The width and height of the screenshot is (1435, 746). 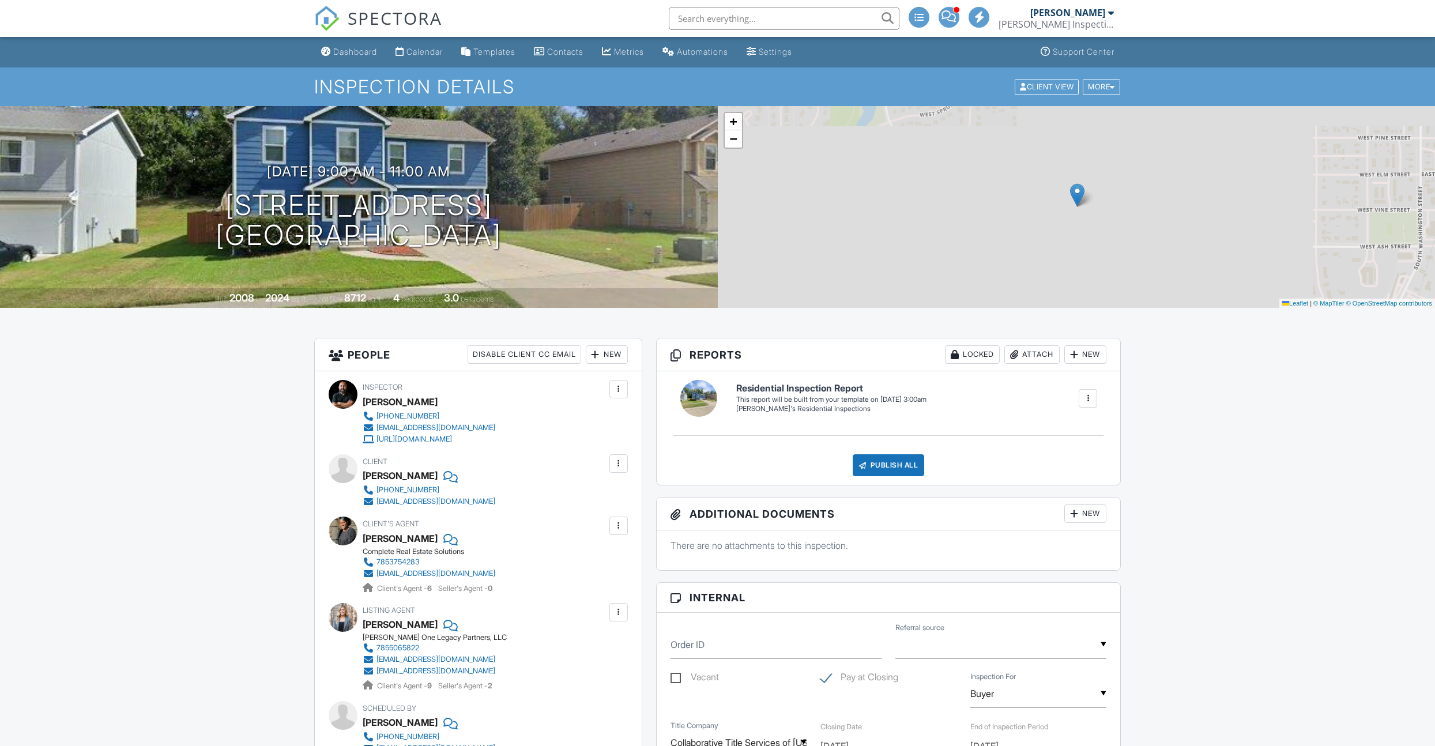 What do you see at coordinates (1389, 303) in the screenshot?
I see `a: © OpenStreetMap contributors` at bounding box center [1389, 303].